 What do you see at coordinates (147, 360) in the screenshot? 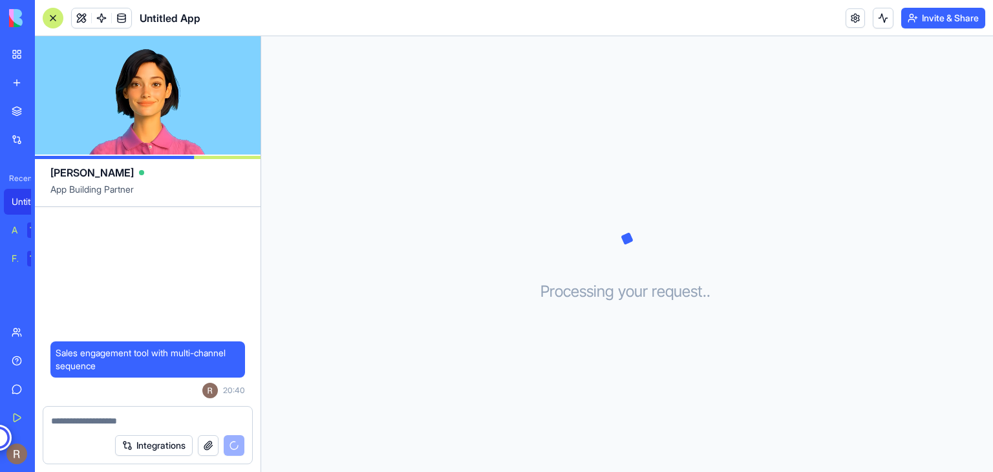
I see `span: Sales engagement tool with multi-channel sequence` at bounding box center [147, 360].